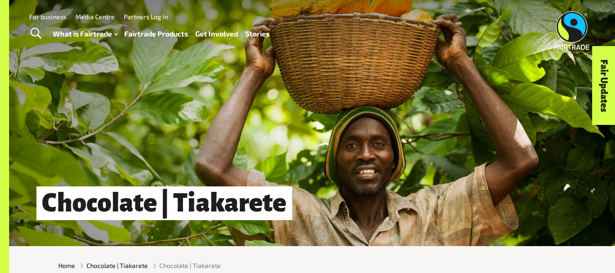 The image size is (615, 273). I want to click on a: Stories, so click(257, 34).